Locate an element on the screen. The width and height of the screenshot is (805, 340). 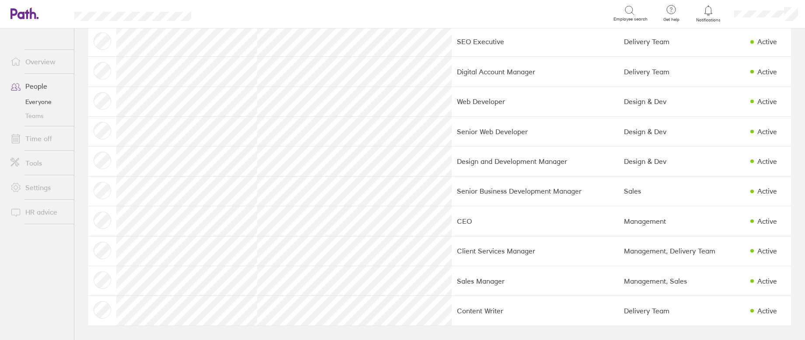
td: Management is located at coordinates (682, 221).